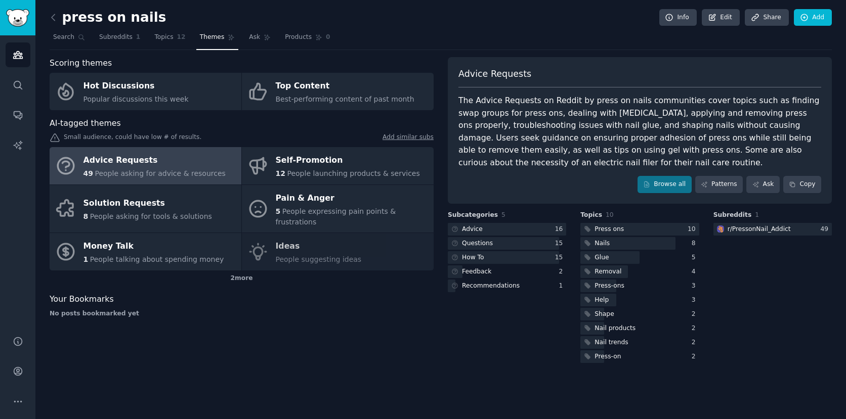 This screenshot has width=846, height=419. What do you see at coordinates (353, 173) in the screenshot?
I see `span: People launching products & services` at bounding box center [353, 173].